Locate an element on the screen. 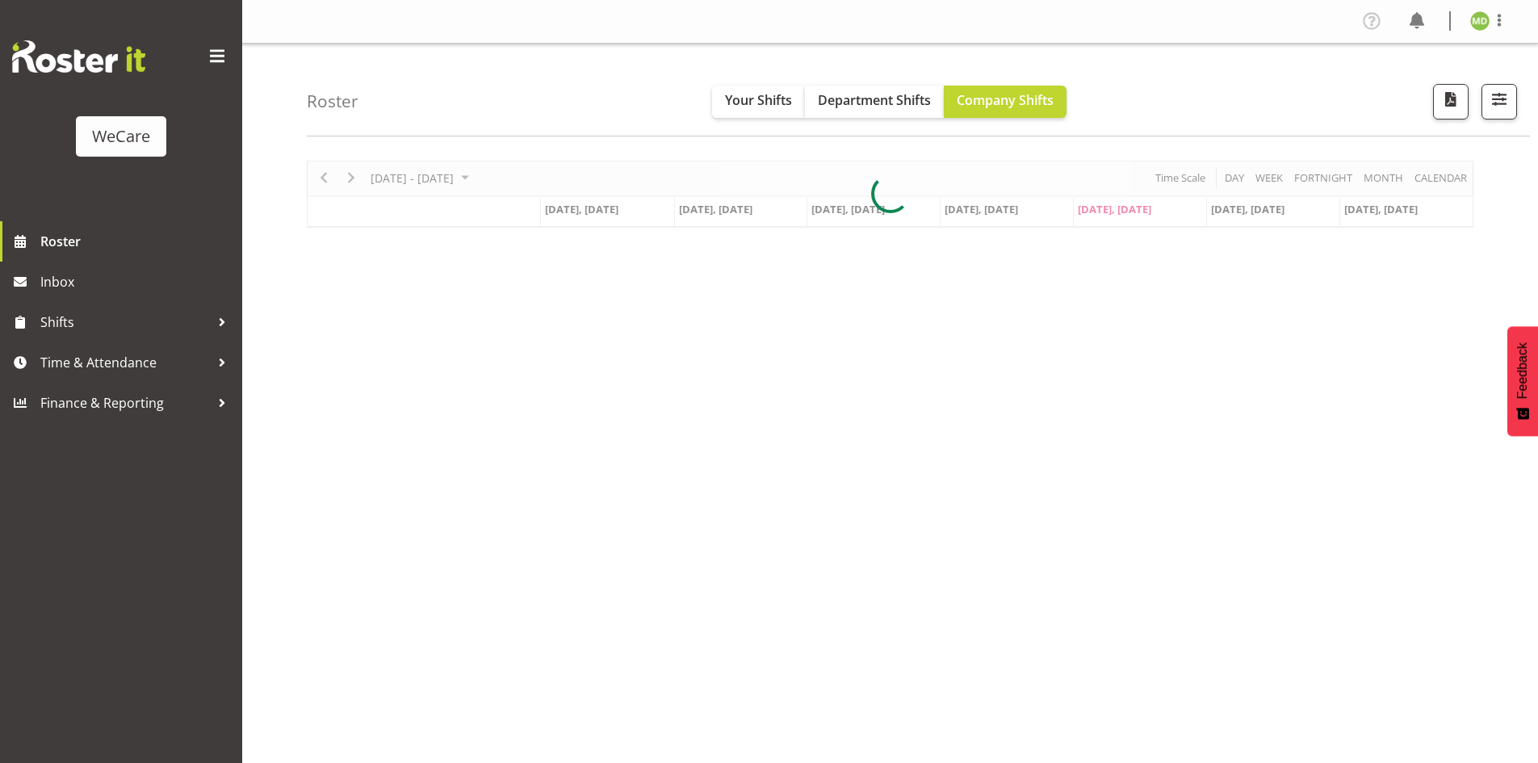 The image size is (1538, 763). span: Time & Attendance is located at coordinates (125, 362).